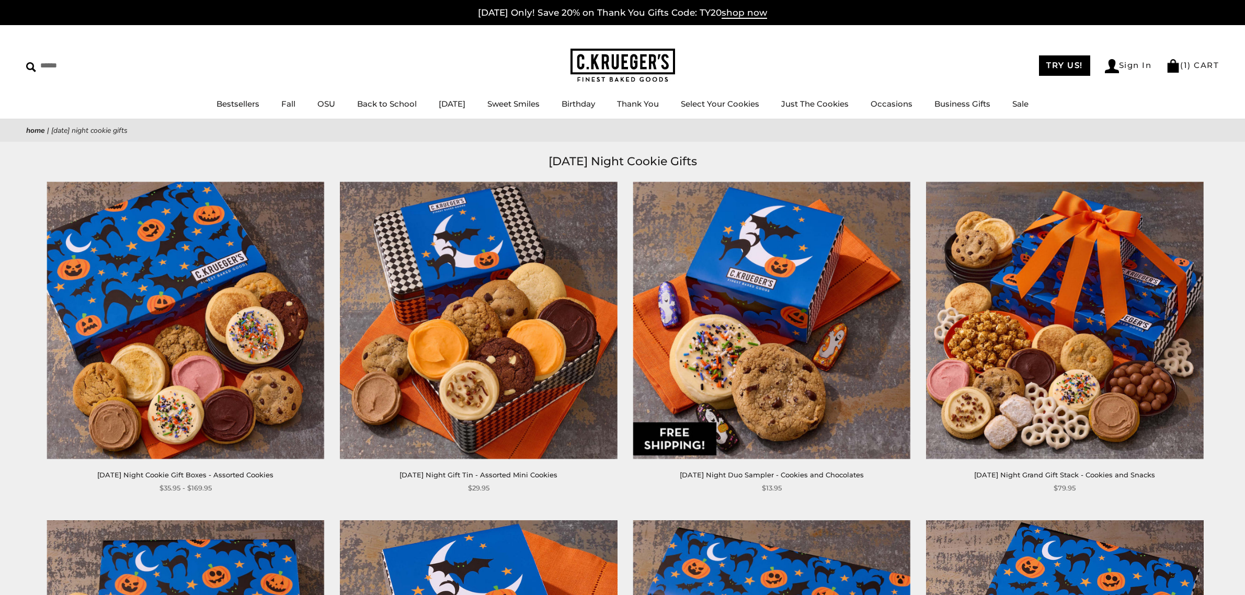 This screenshot has height=595, width=1245. Describe the element at coordinates (622, 130) in the screenshot. I see `nav: breadcrumbs` at that location.